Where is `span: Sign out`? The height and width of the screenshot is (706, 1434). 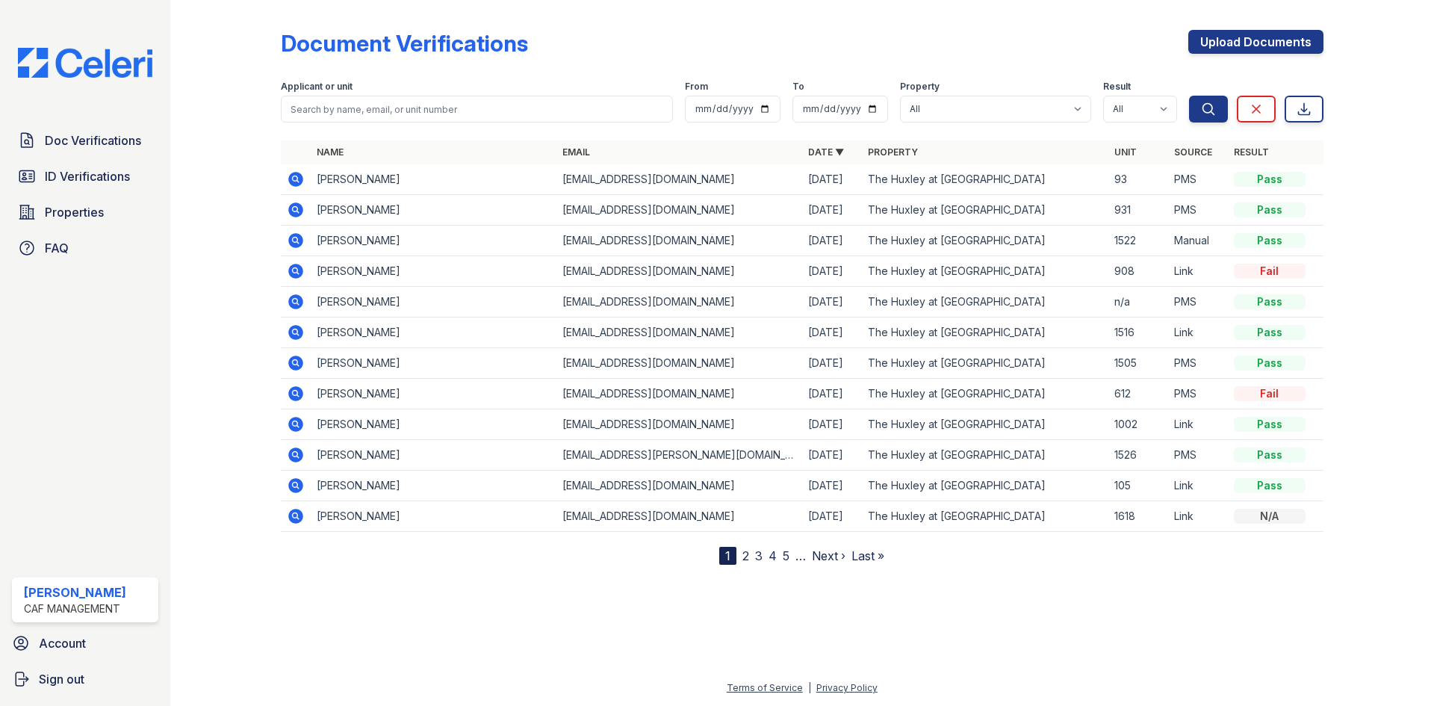 span: Sign out is located at coordinates (61, 679).